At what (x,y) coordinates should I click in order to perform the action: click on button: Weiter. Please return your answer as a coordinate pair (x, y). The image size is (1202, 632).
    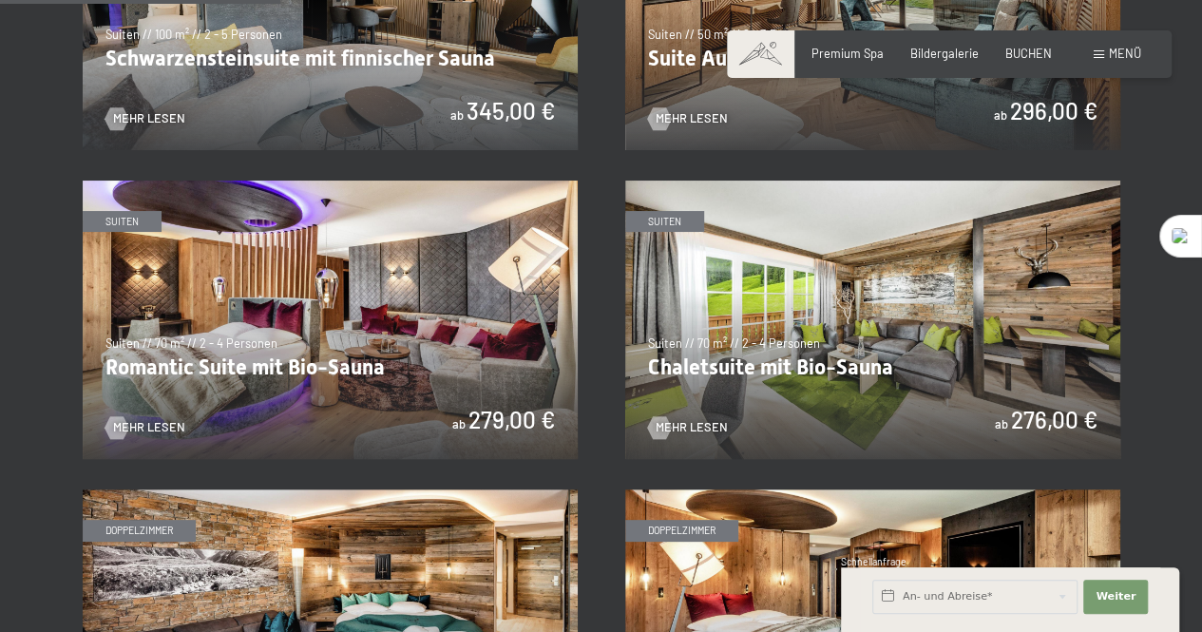
    Looking at the image, I should click on (1116, 597).